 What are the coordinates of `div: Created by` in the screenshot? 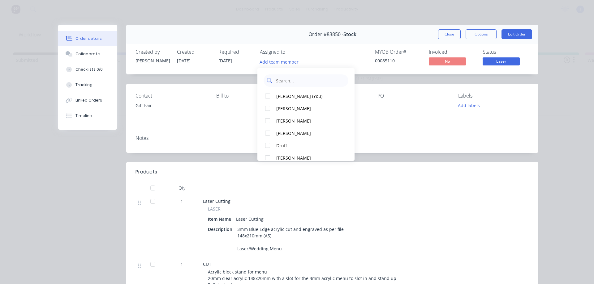 It's located at (152, 52).